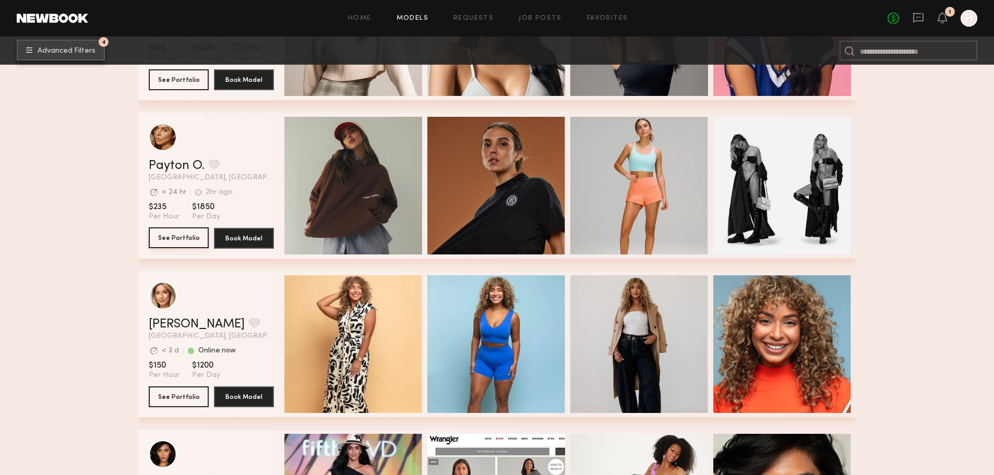 Image resolution: width=994 pixels, height=475 pixels. What do you see at coordinates (206, 366) in the screenshot?
I see `span: $1200` at bounding box center [206, 366].